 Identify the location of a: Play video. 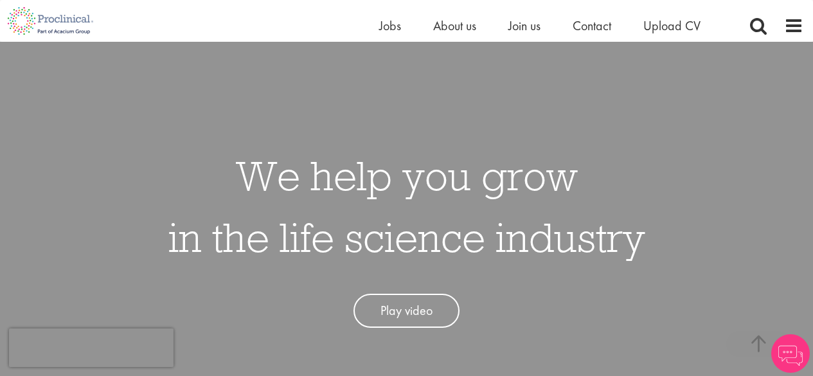
(406, 310).